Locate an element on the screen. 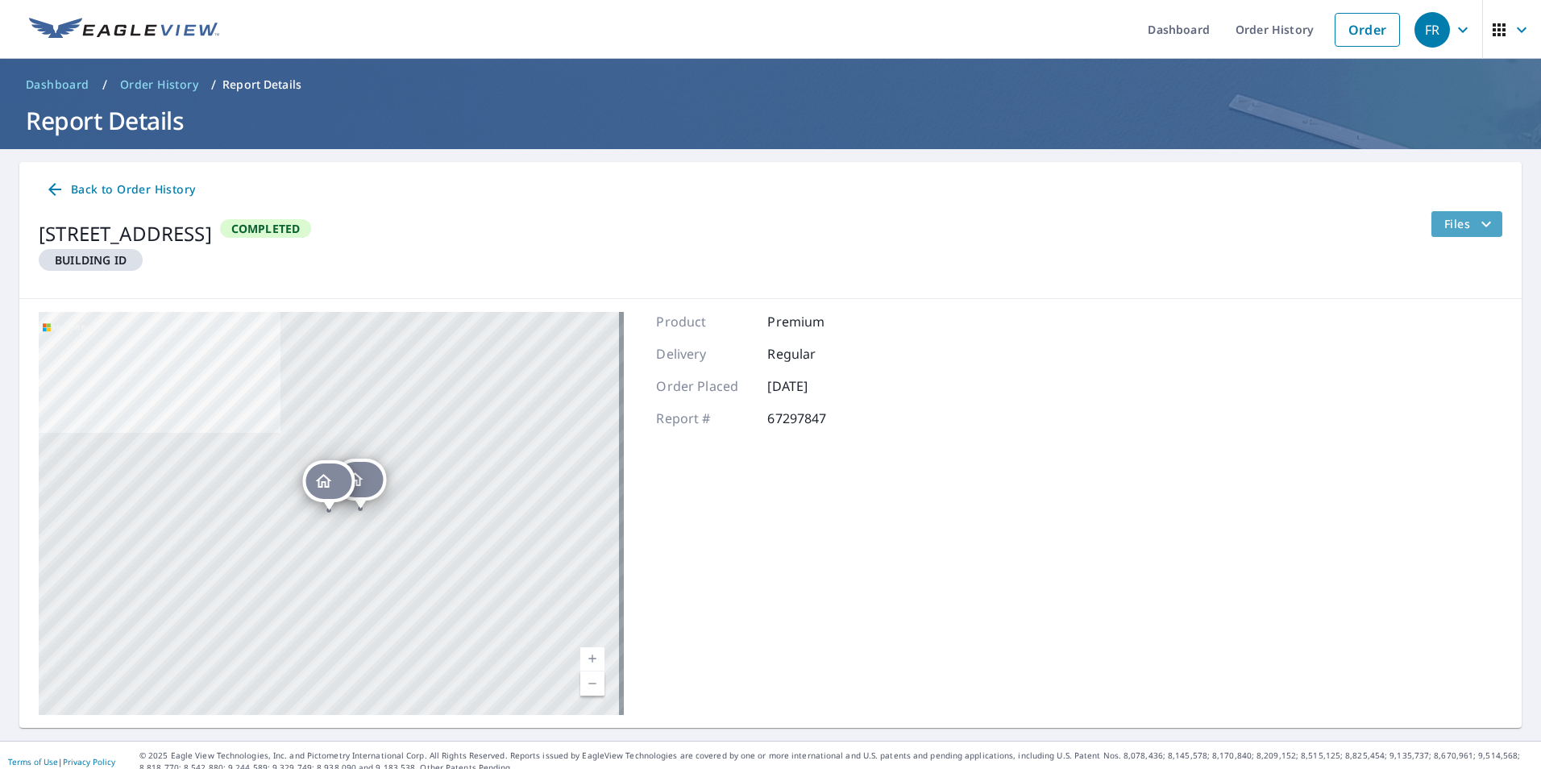 The width and height of the screenshot is (1541, 769). span: Completed is located at coordinates (266, 228).